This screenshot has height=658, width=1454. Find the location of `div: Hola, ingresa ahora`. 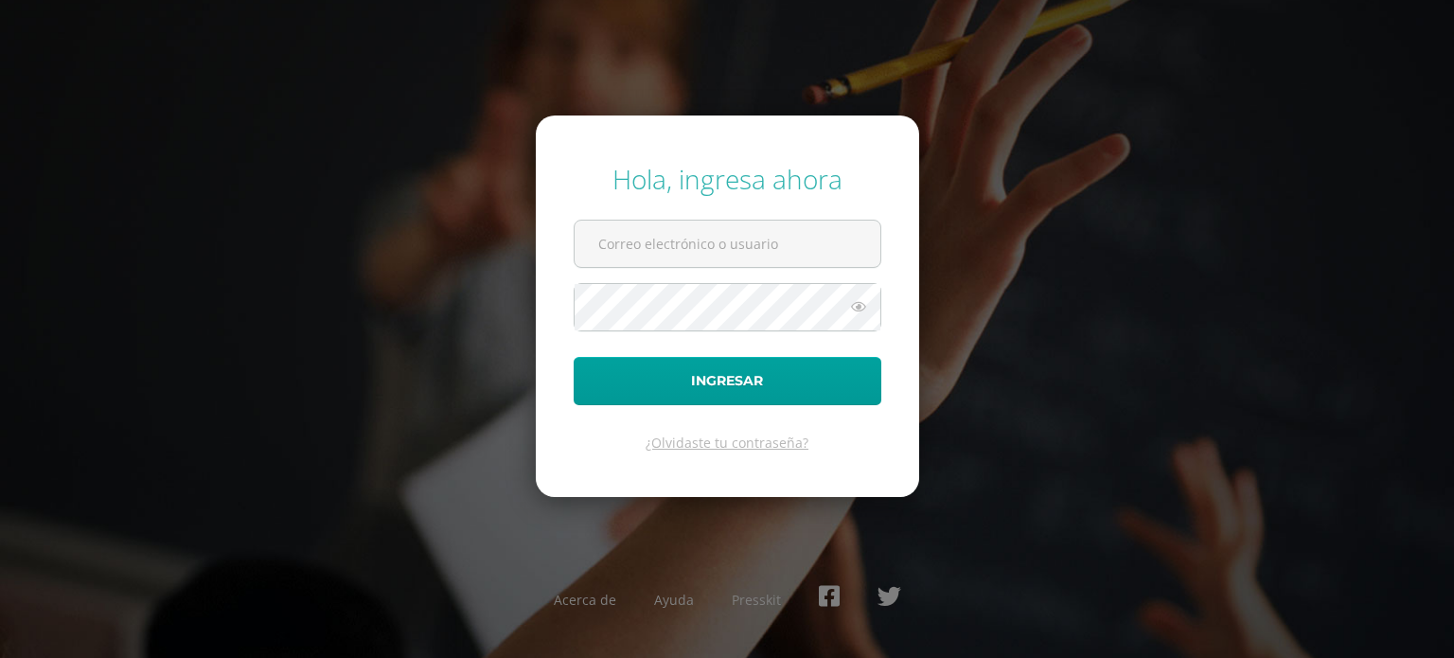

div: Hola, ingresa ahora is located at coordinates (727, 179).